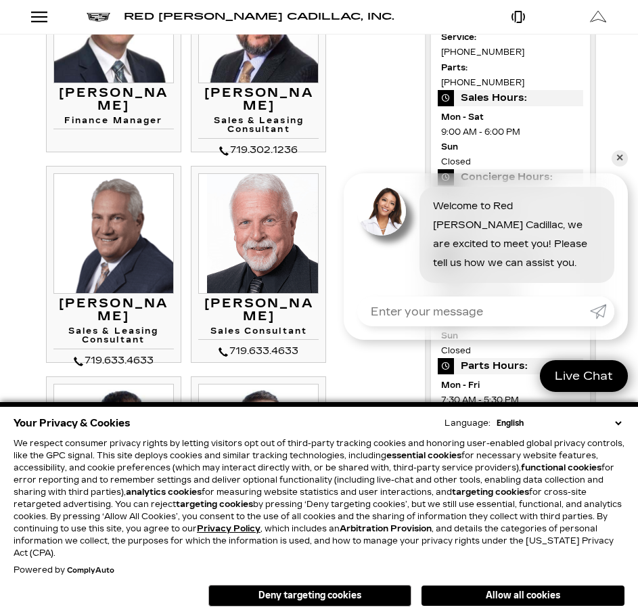  What do you see at coordinates (510, 117) in the screenshot?
I see `span: Mon - Sat` at bounding box center [510, 117].